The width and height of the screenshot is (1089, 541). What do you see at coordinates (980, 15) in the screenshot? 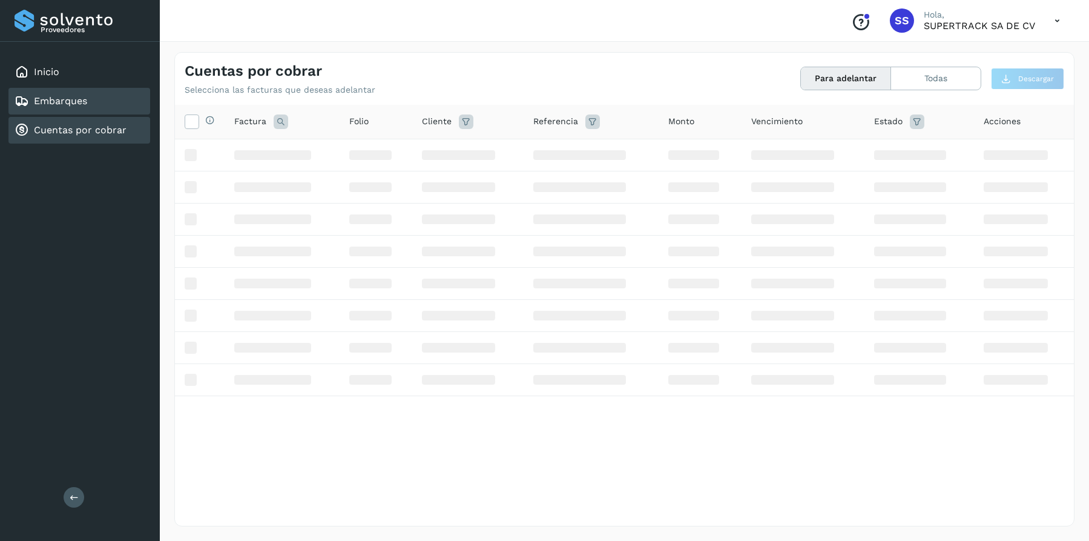
I see `p: Hola,` at bounding box center [980, 15].